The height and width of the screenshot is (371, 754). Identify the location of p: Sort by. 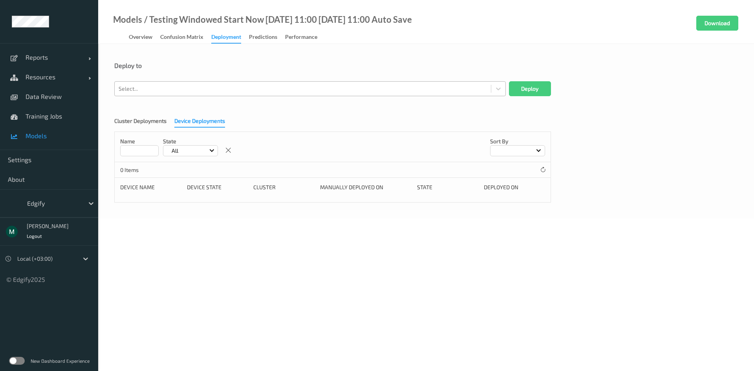
(517, 141).